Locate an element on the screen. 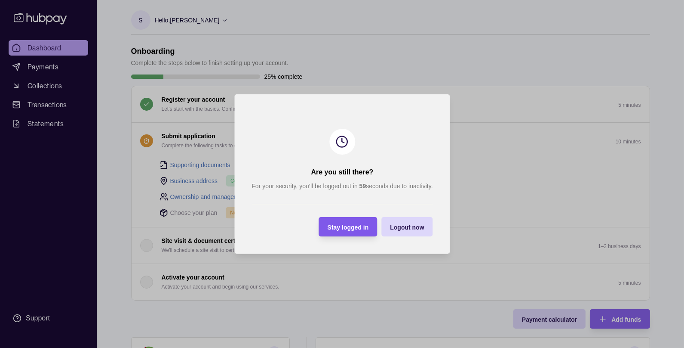 Image resolution: width=684 pixels, height=348 pixels. p: For your security, you’ll be logged out in seconds due to inactivity. is located at coordinates (342, 186).